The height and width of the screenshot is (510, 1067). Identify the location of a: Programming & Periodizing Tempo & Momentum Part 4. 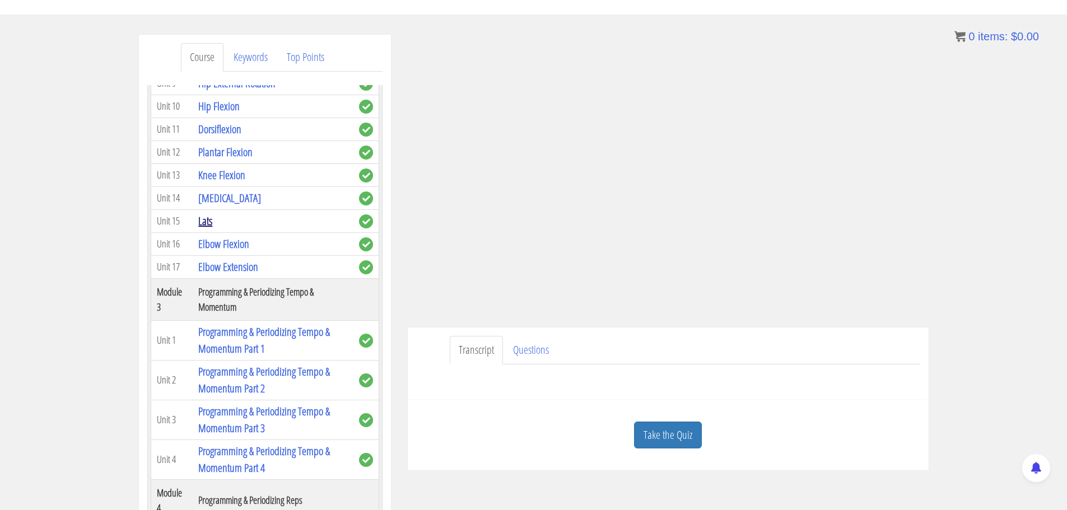
(264, 459).